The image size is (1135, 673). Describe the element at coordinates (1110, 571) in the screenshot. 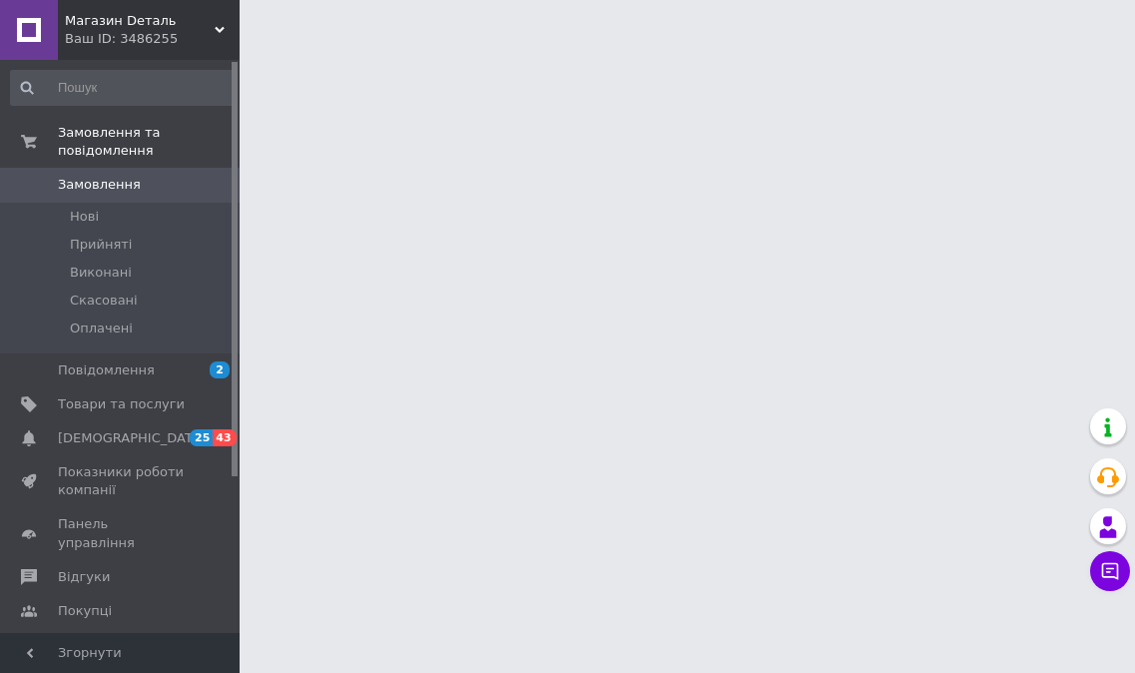

I see `button: Чат з покупцем` at that location.